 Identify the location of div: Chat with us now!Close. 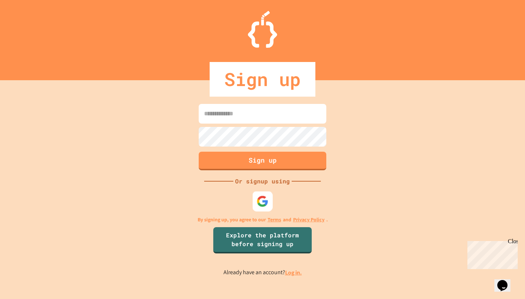
(27, 24).